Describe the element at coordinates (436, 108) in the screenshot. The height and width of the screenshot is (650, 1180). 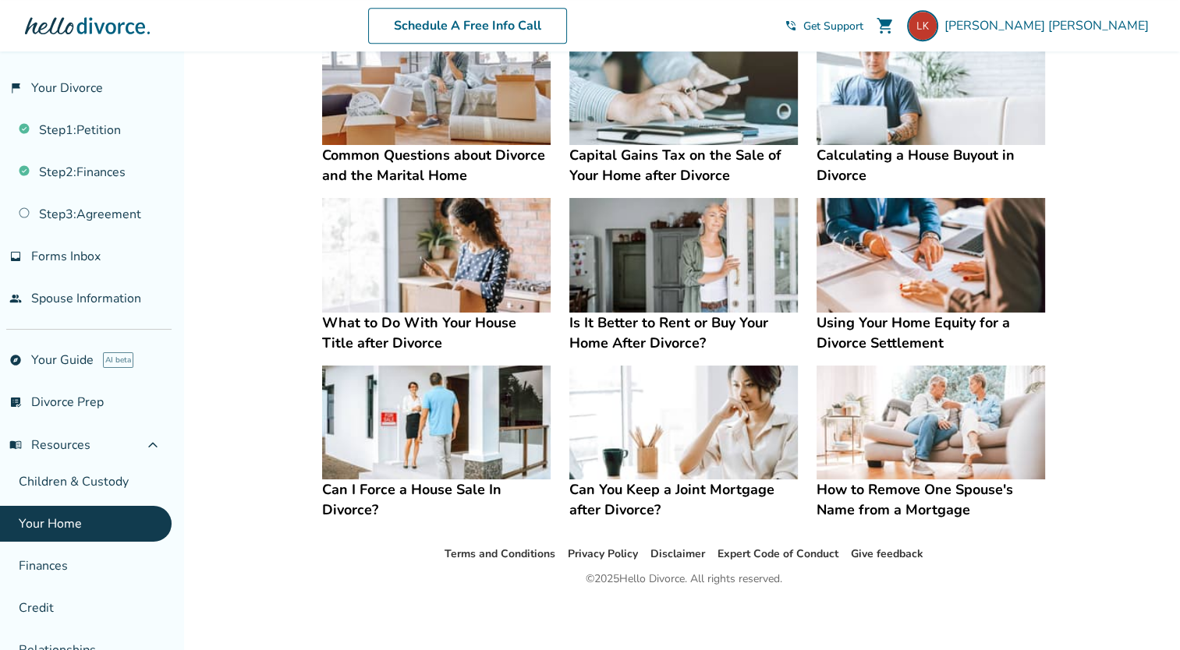
I see `a: Common Questions about Divorce and the Marital HomeCommon Questions about Divorce and the Marital...` at that location.